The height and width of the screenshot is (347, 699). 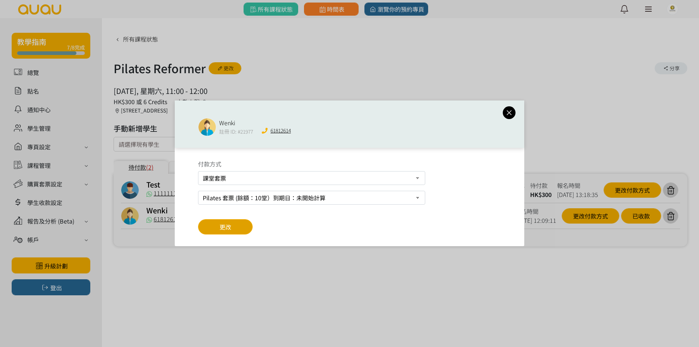 What do you see at coordinates (225, 227) in the screenshot?
I see `span: 更改` at bounding box center [225, 227].